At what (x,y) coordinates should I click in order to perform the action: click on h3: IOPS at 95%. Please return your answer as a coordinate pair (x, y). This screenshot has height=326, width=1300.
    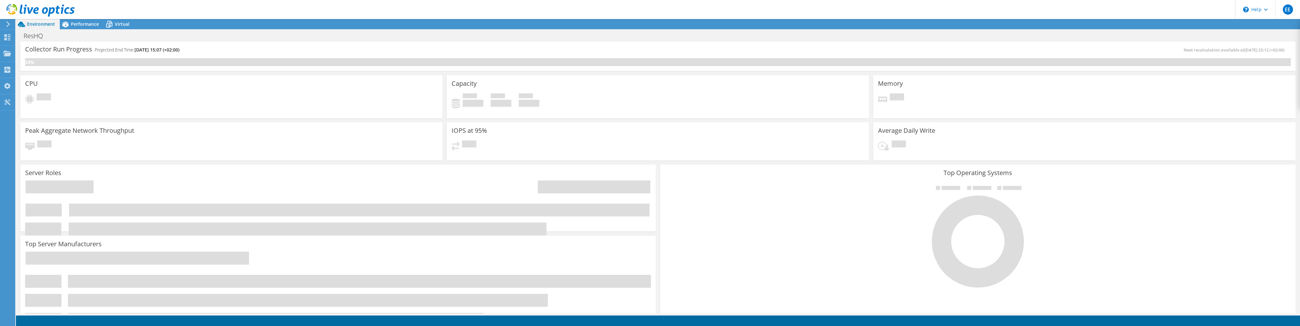
    Looking at the image, I should click on (469, 131).